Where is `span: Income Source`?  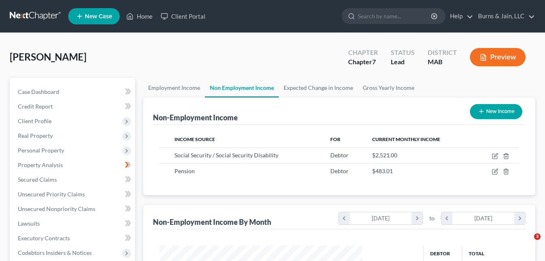 span: Income Source is located at coordinates (195, 139).